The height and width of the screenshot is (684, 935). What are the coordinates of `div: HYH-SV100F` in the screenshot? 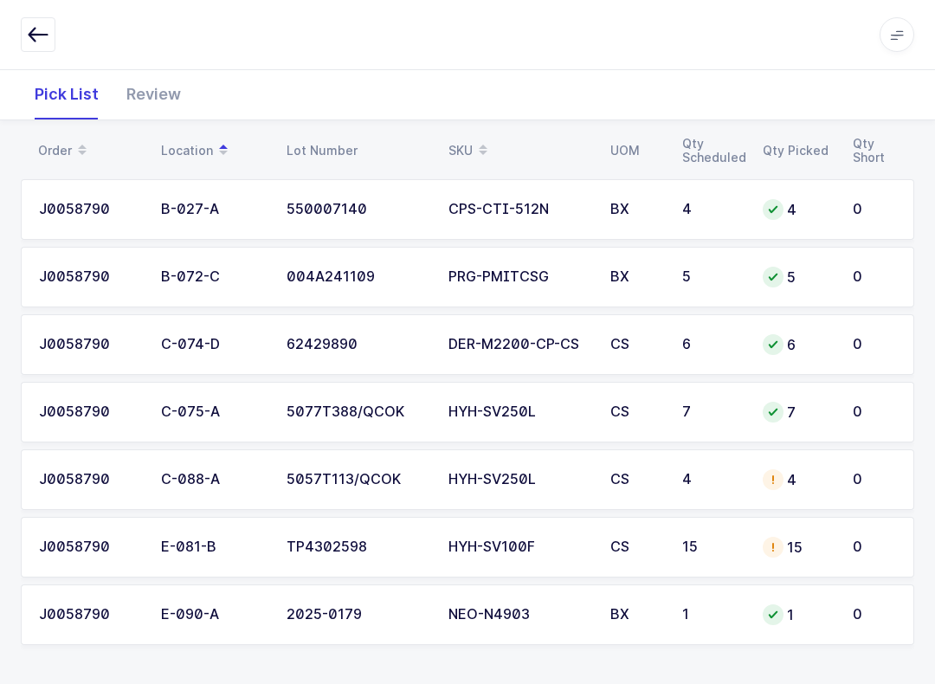 It's located at (519, 547).